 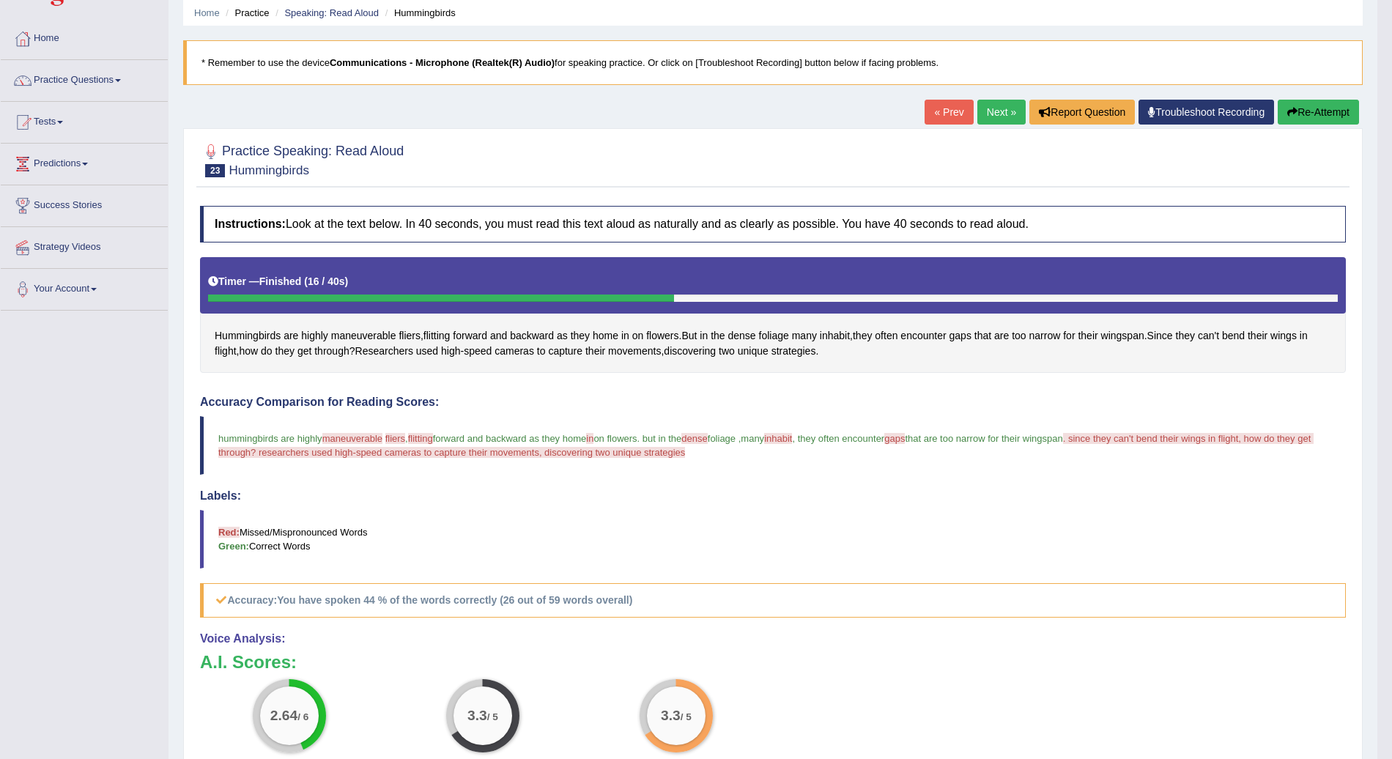 What do you see at coordinates (773, 62) in the screenshot?
I see `blockquote: * Remember to use the device for speaking practice. Or click on [Troubleshoot Recording] button b...` at bounding box center [773, 62].